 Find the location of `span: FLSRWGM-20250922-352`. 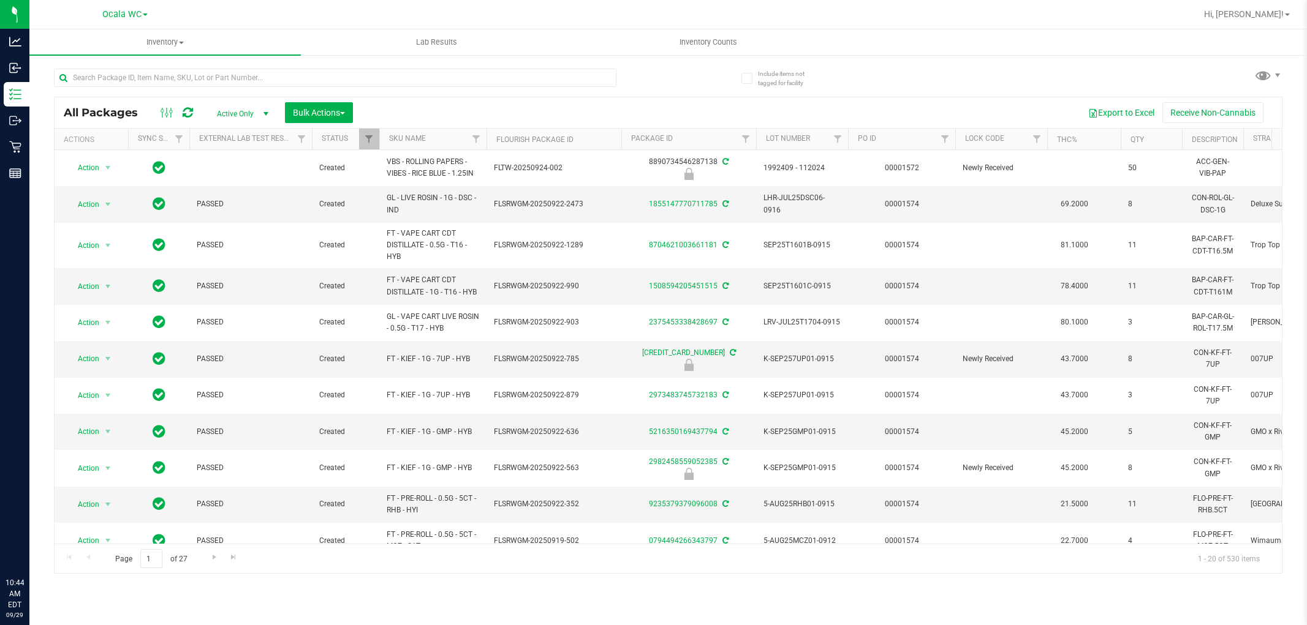

span: FLSRWGM-20250922-352 is located at coordinates (554, 504).